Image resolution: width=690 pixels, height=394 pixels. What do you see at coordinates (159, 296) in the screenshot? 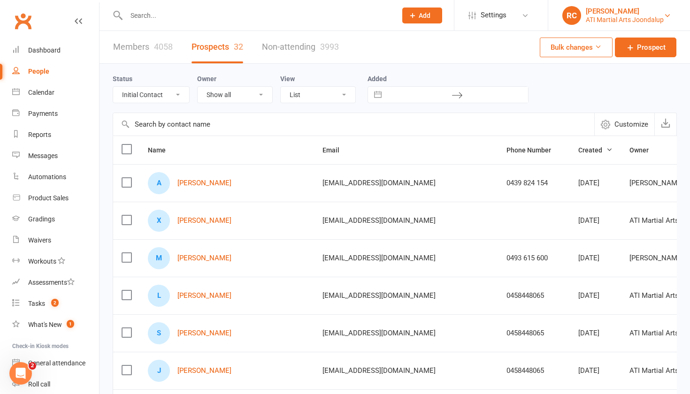
I see `div: Lucy` at bounding box center [159, 296].